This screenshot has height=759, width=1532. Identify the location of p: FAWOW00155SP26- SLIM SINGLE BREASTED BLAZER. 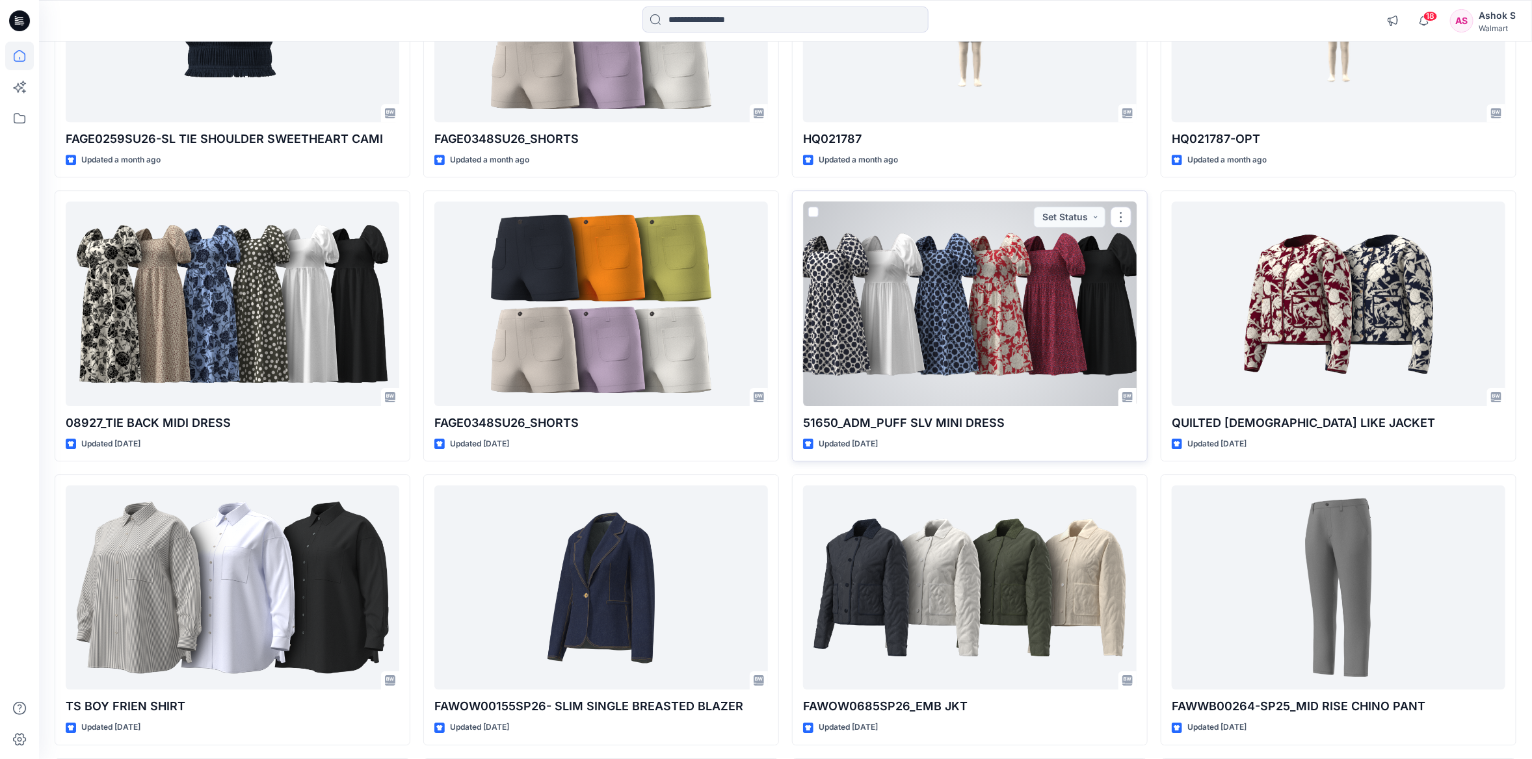
(601, 707).